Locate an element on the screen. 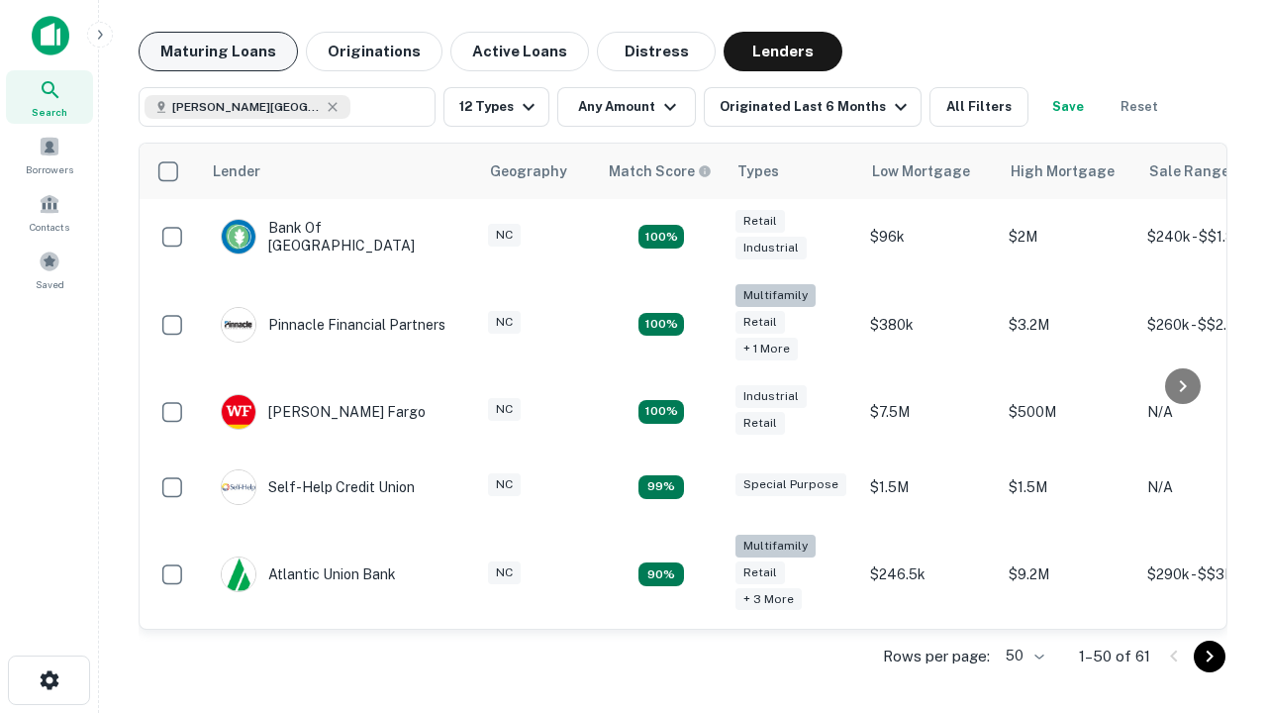 Image resolution: width=1267 pixels, height=713 pixels. div: Matching Properties: 10, hasApolloMatch: undefined is located at coordinates (661, 574).